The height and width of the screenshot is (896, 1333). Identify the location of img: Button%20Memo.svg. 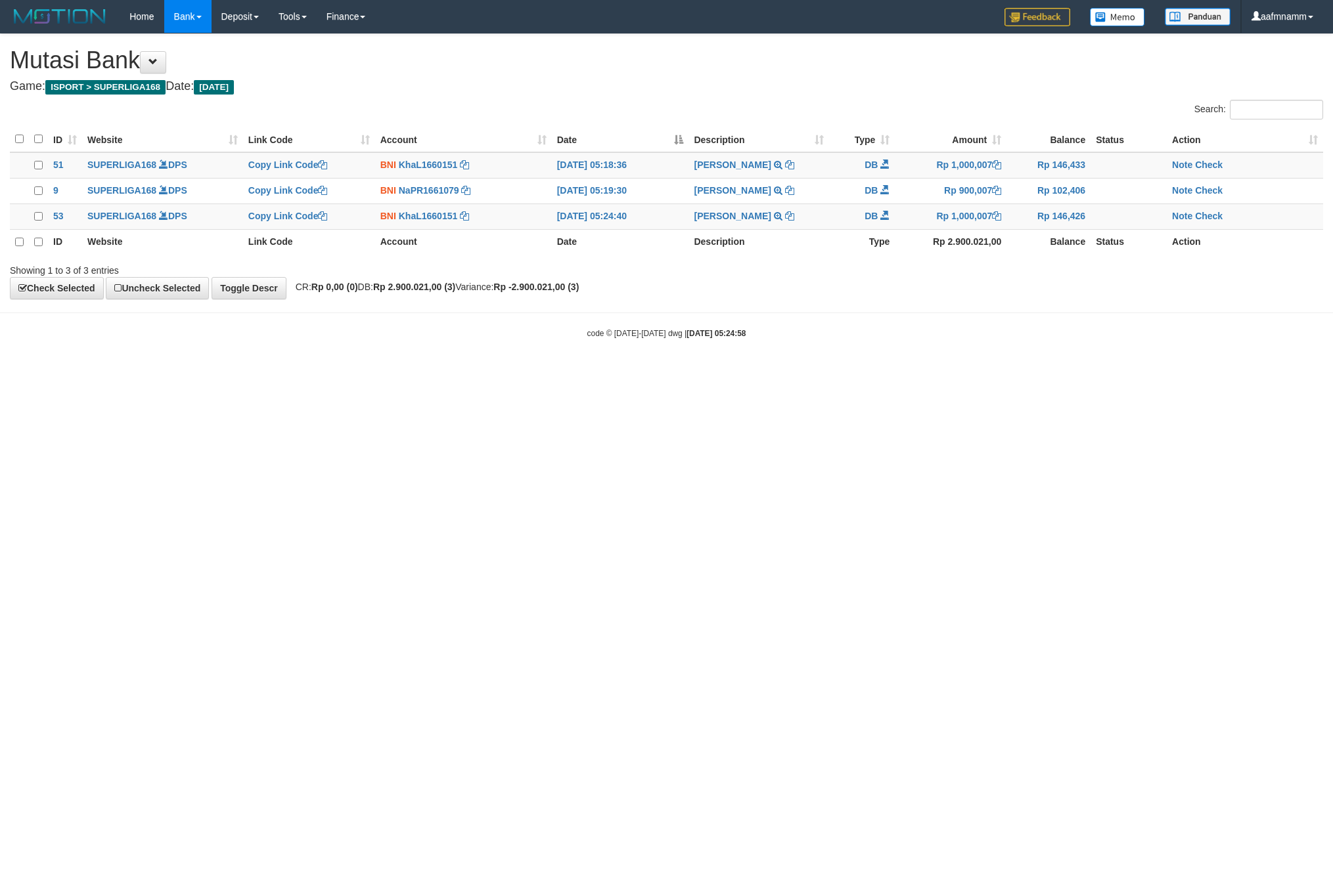
(1118, 18).